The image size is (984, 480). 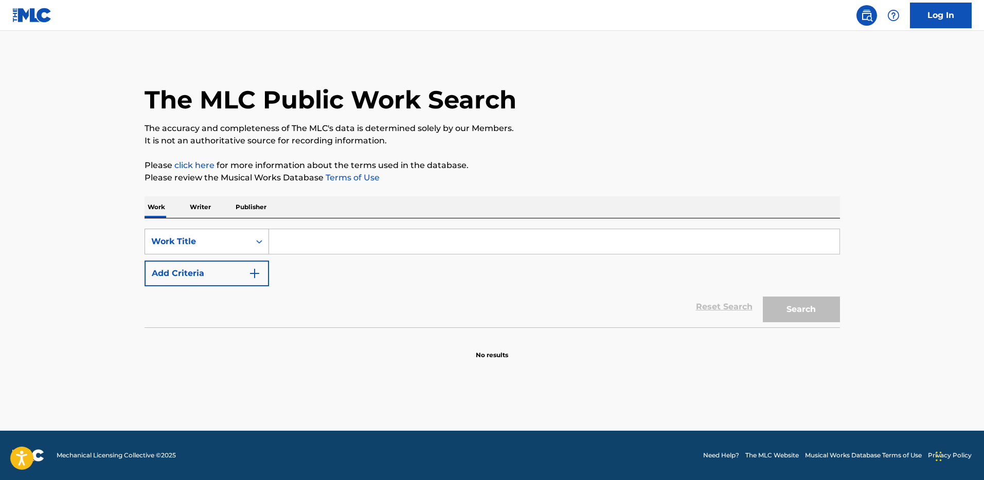 What do you see at coordinates (492, 166) in the screenshot?
I see `p: Please for more information about the terms used in the database.` at bounding box center [492, 166].